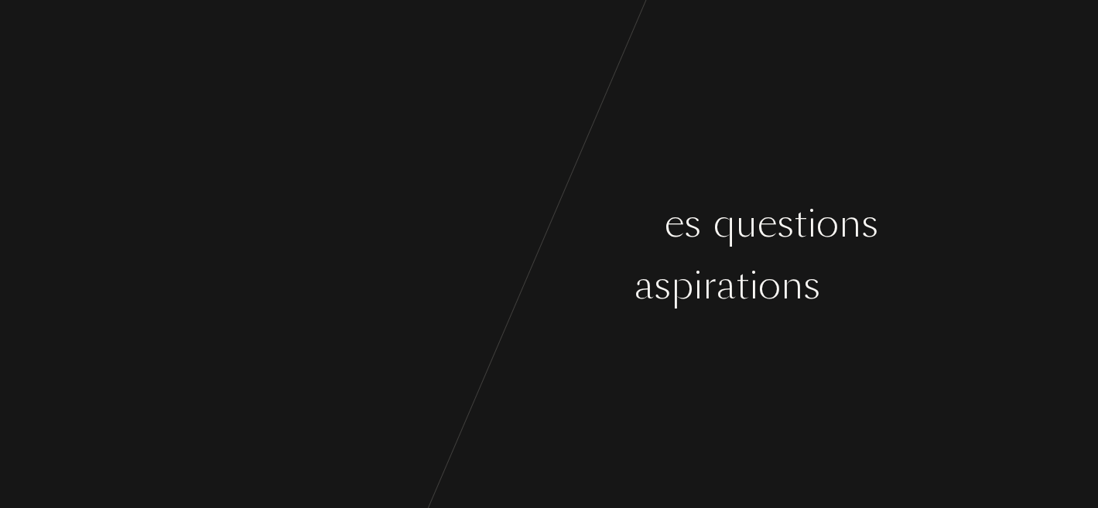  Describe the element at coordinates (422, 285) in the screenshot. I see `div: g` at that location.